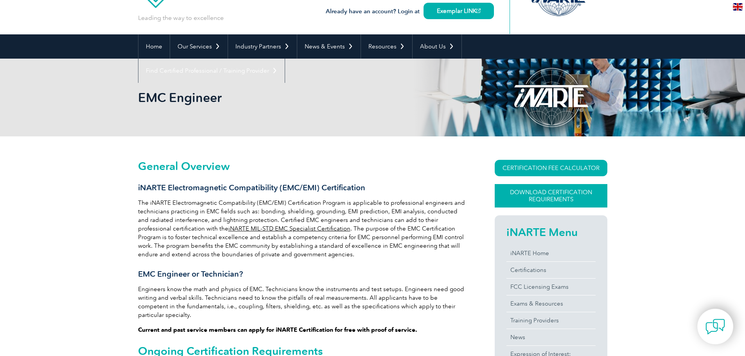 This screenshot has width=745, height=356. What do you see at coordinates (715, 327) in the screenshot?
I see `img: contact-chat.png` at bounding box center [715, 327].